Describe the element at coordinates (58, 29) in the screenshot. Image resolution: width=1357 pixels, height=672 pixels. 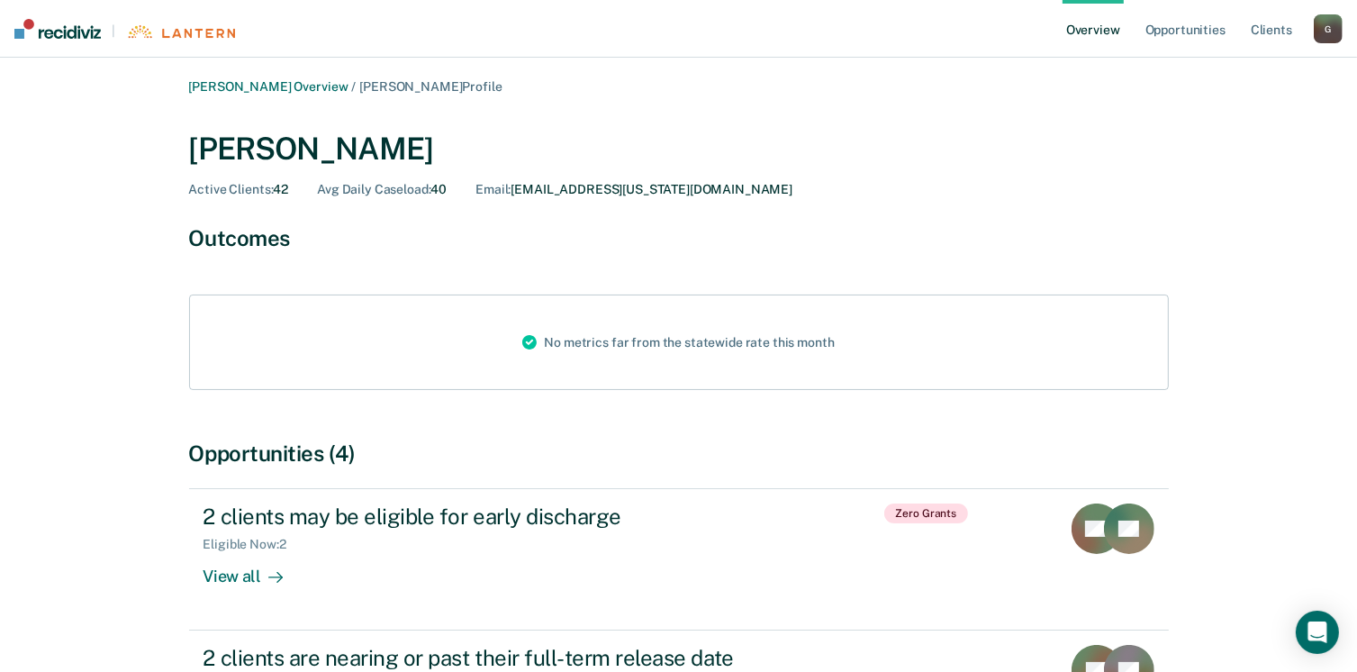
I see `img: Recidiviz` at that location.